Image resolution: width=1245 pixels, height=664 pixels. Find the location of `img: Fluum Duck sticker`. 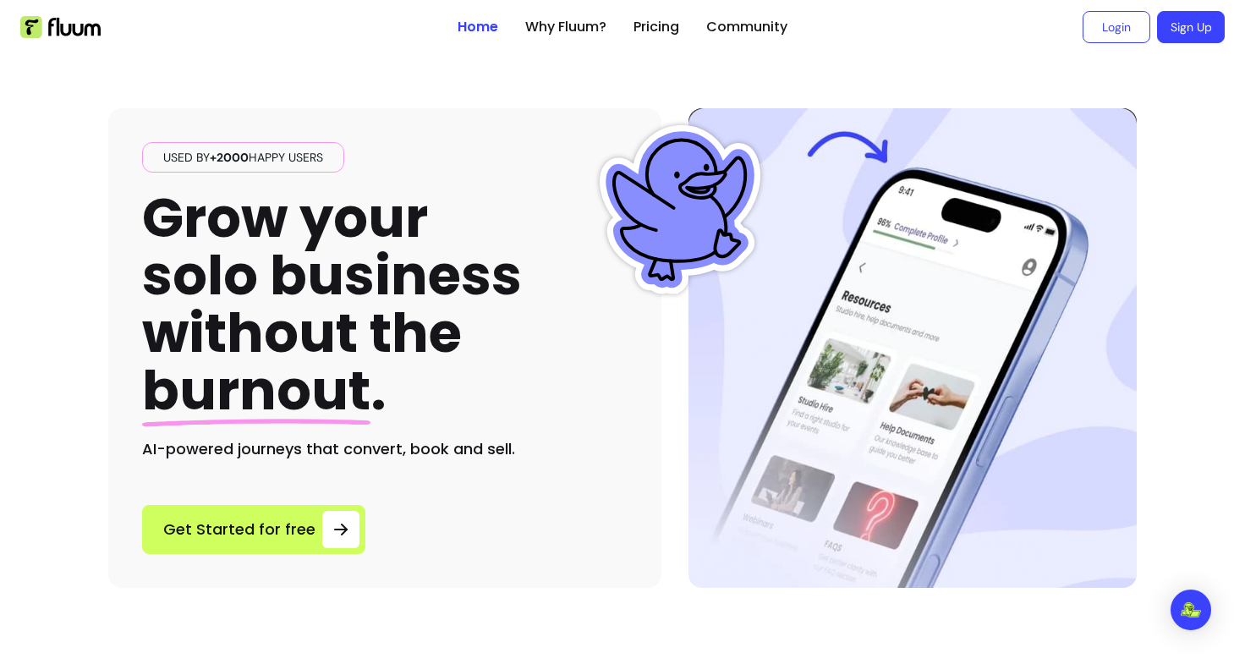

img: Fluum Duck sticker is located at coordinates (680, 210).